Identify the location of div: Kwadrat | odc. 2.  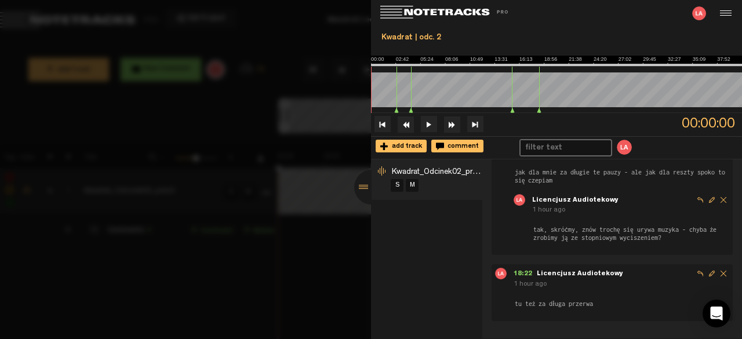
(556, 38).